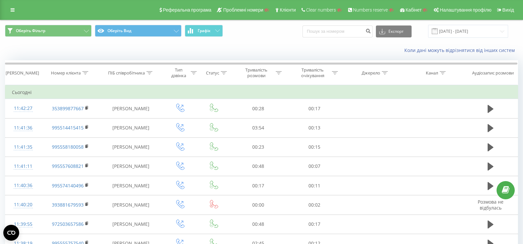 Image resolution: width=523 pixels, height=244 pixels. Describe the element at coordinates (465, 10) in the screenshot. I see `span: Налаштування профілю` at that location.